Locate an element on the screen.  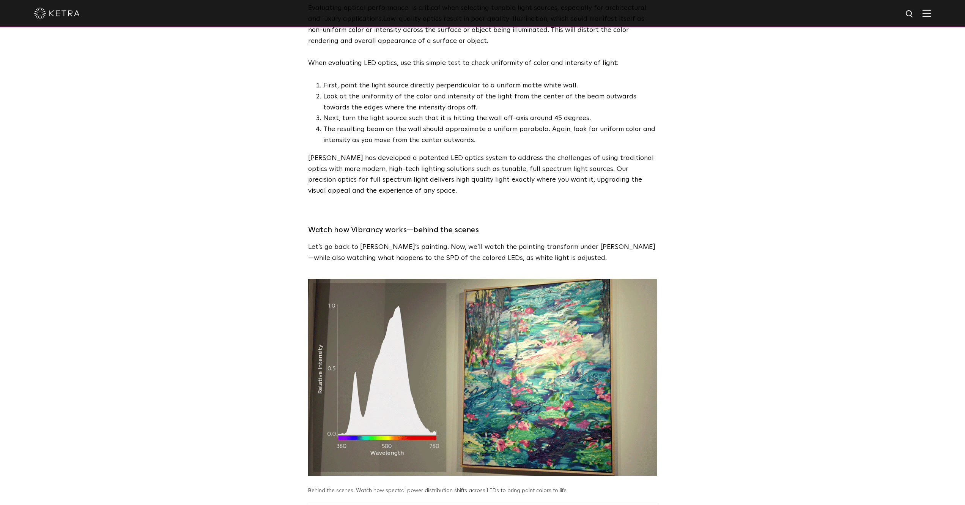
img: Ketra_SPD.0.100-animation_042919 is located at coordinates (483, 377).